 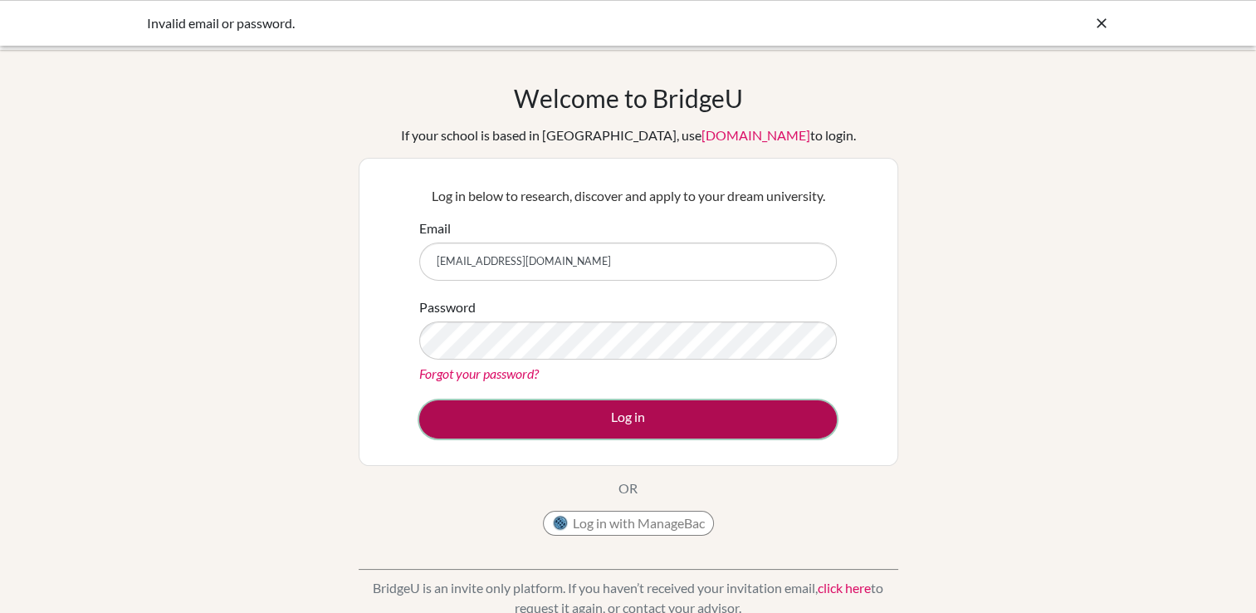 I want to click on button: Log in with ManageBac, so click(x=628, y=523).